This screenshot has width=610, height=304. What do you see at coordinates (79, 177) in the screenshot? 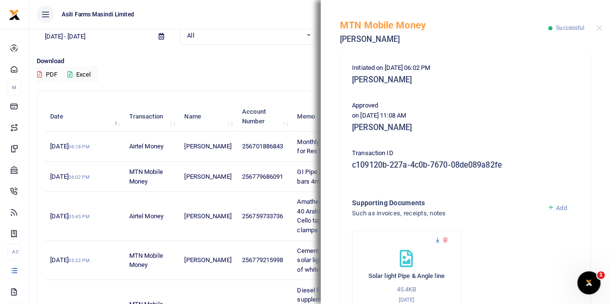
I see `small: 06:02 PM` at bounding box center [79, 177].